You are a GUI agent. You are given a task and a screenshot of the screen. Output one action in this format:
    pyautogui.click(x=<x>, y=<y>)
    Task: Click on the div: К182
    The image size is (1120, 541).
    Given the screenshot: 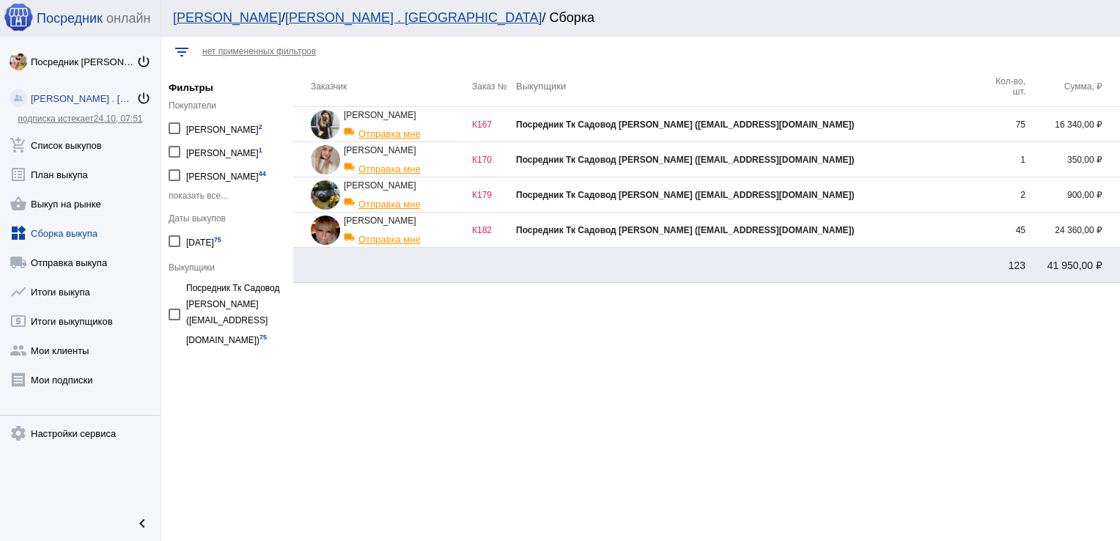 What is the action you would take?
    pyautogui.click(x=494, y=230)
    